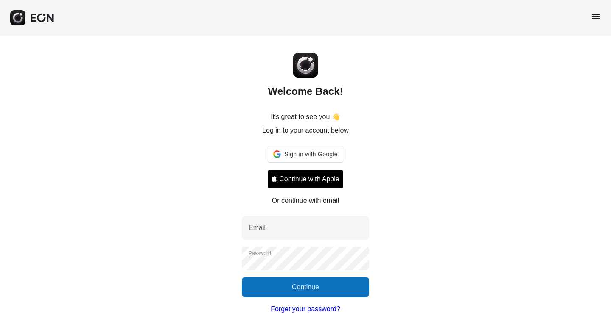 The image size is (611, 313). Describe the element at coordinates (305, 131) in the screenshot. I see `p: Log in to your account below` at that location.